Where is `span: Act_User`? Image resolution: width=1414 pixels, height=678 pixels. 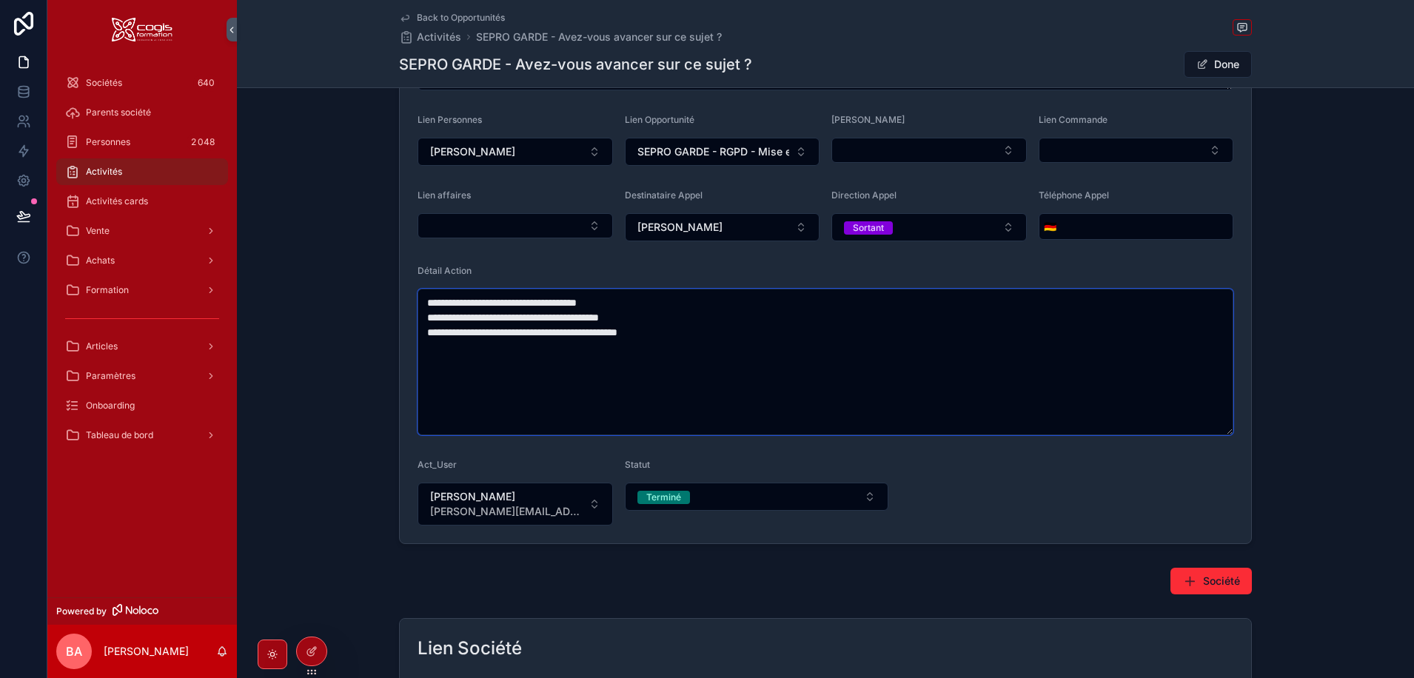 span: Act_User is located at coordinates (437, 464).